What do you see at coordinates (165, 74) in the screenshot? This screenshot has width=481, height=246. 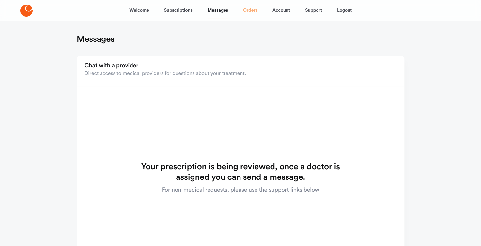 I see `div: Direct access to medical providers for questions about your treatment.` at bounding box center [165, 74].